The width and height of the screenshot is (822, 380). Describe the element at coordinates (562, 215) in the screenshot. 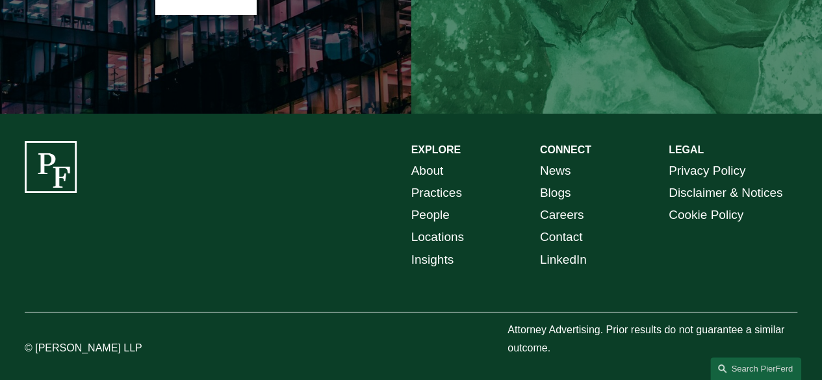

I see `a: Careers` at that location.